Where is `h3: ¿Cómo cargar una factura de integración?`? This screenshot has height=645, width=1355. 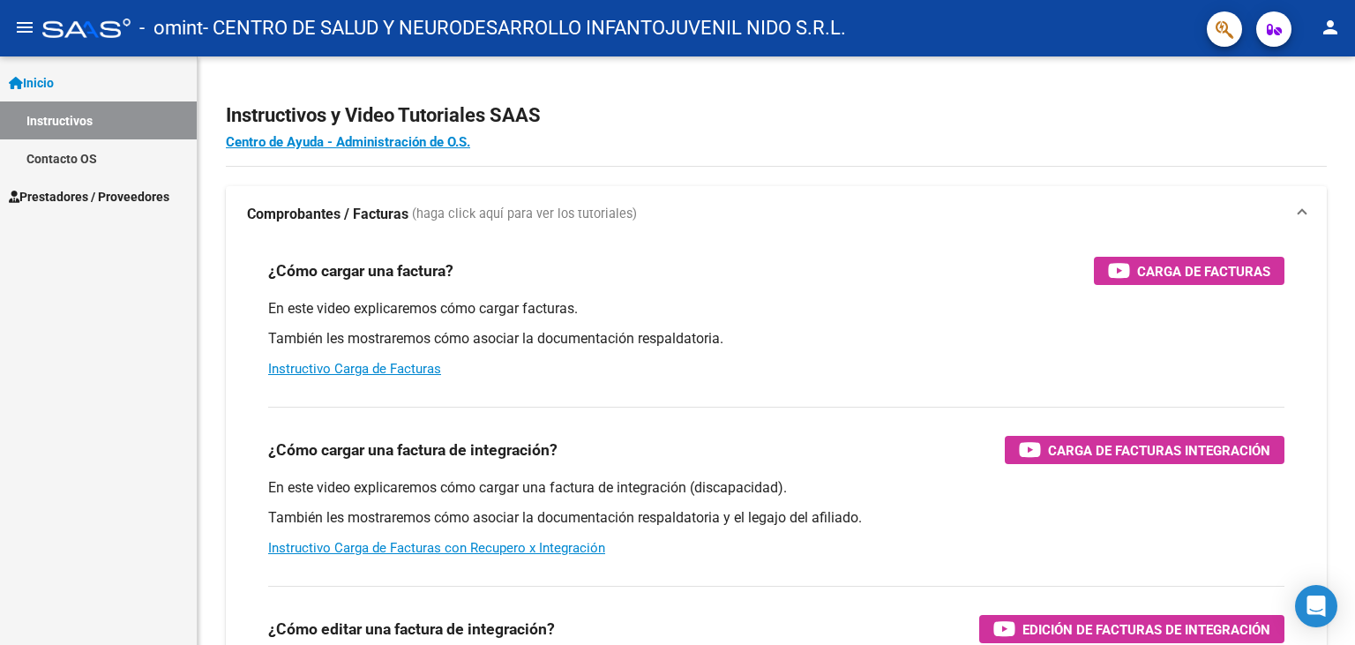
h3: ¿Cómo cargar una factura de integración? is located at coordinates (413, 450).